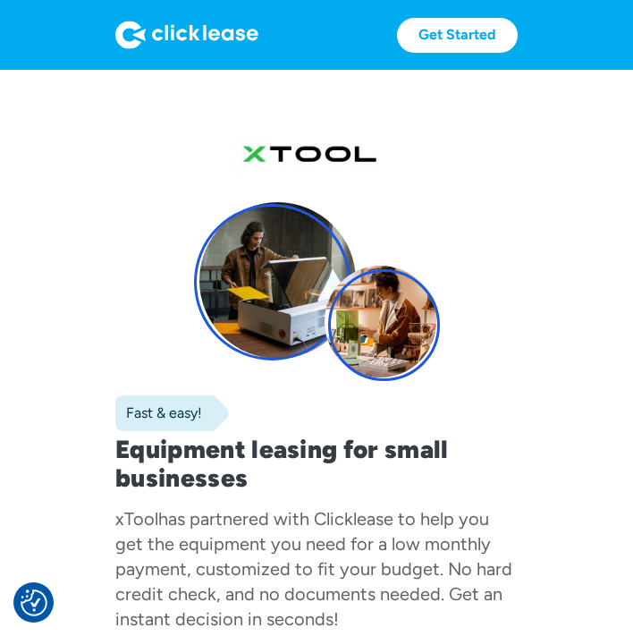  Describe the element at coordinates (314, 569) in the screenshot. I see `div: has partnered with Clicklease to help you get the equipment you need for a low monthly payment, c...` at that location.